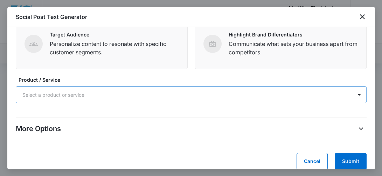 This screenshot has width=382, height=176. Describe the element at coordinates (114, 48) in the screenshot. I see `p: Personalize content to resonate with specific customer segments.` at that location.